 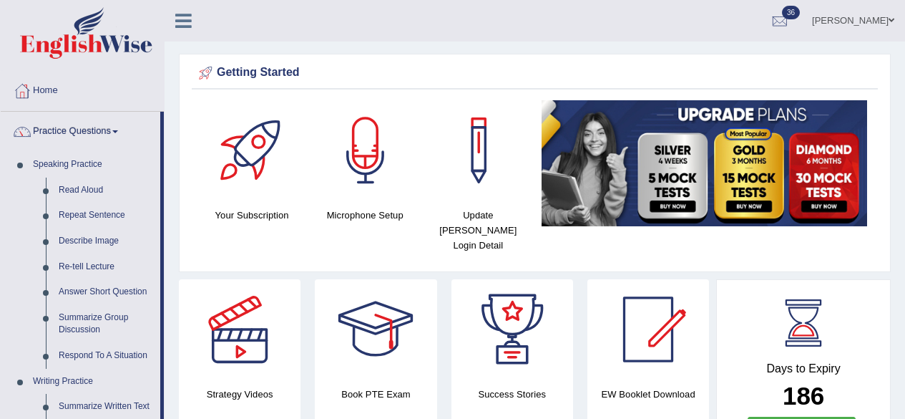 I want to click on a: Re-tell Lecture, so click(x=106, y=267).